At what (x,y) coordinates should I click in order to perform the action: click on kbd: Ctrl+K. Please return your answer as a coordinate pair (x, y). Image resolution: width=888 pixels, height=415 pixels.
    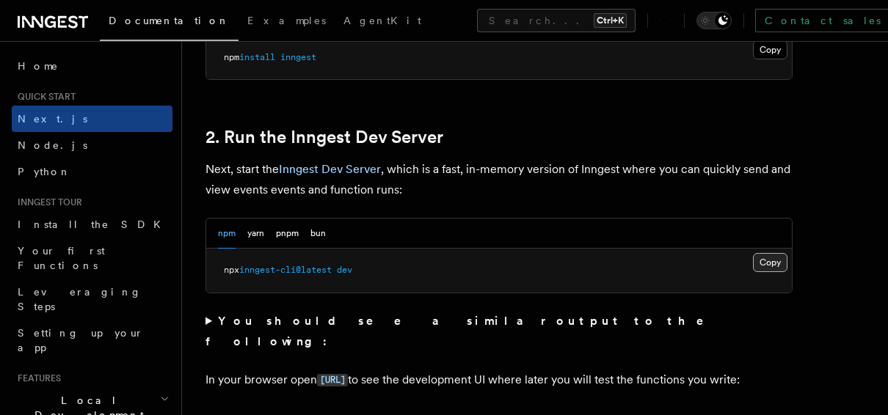
    Looking at the image, I should click on (610, 21).